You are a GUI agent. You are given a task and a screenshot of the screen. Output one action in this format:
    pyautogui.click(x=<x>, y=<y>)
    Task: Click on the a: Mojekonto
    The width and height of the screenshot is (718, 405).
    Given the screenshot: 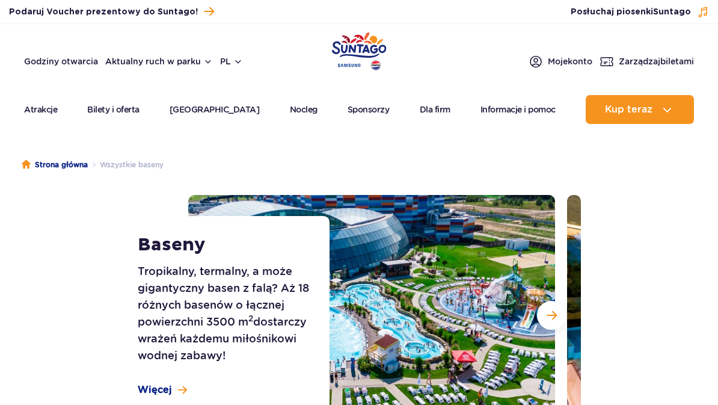 What is the action you would take?
    pyautogui.click(x=561, y=61)
    